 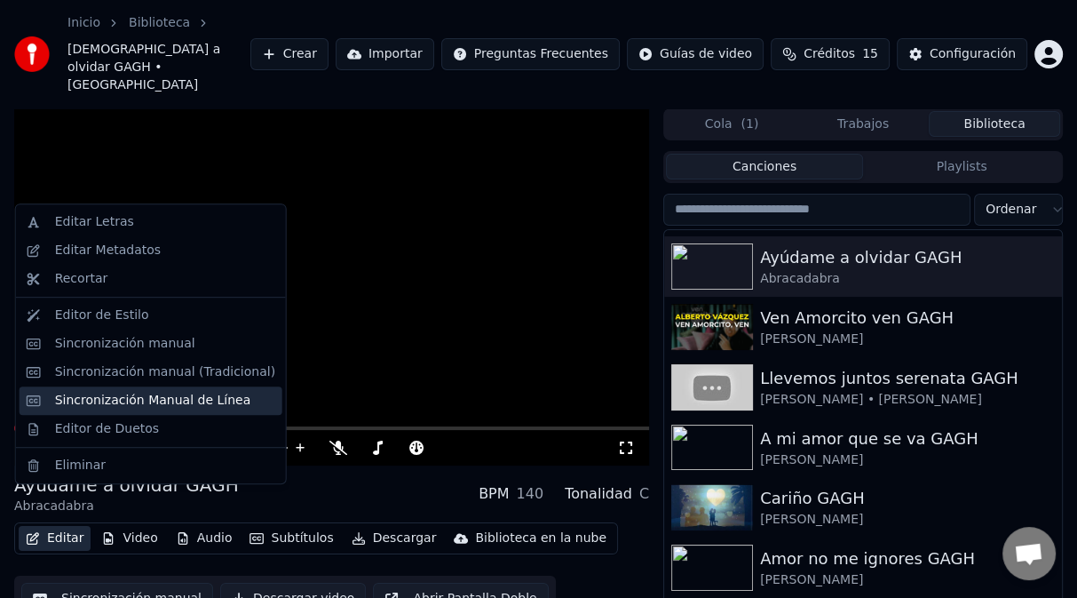 I want to click on span: Ordenar, so click(x=1011, y=210).